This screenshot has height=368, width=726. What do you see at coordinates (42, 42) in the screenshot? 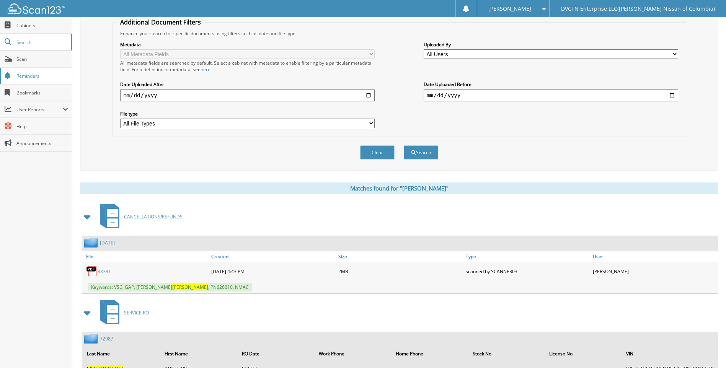
I see `span: Search` at bounding box center [42, 42].